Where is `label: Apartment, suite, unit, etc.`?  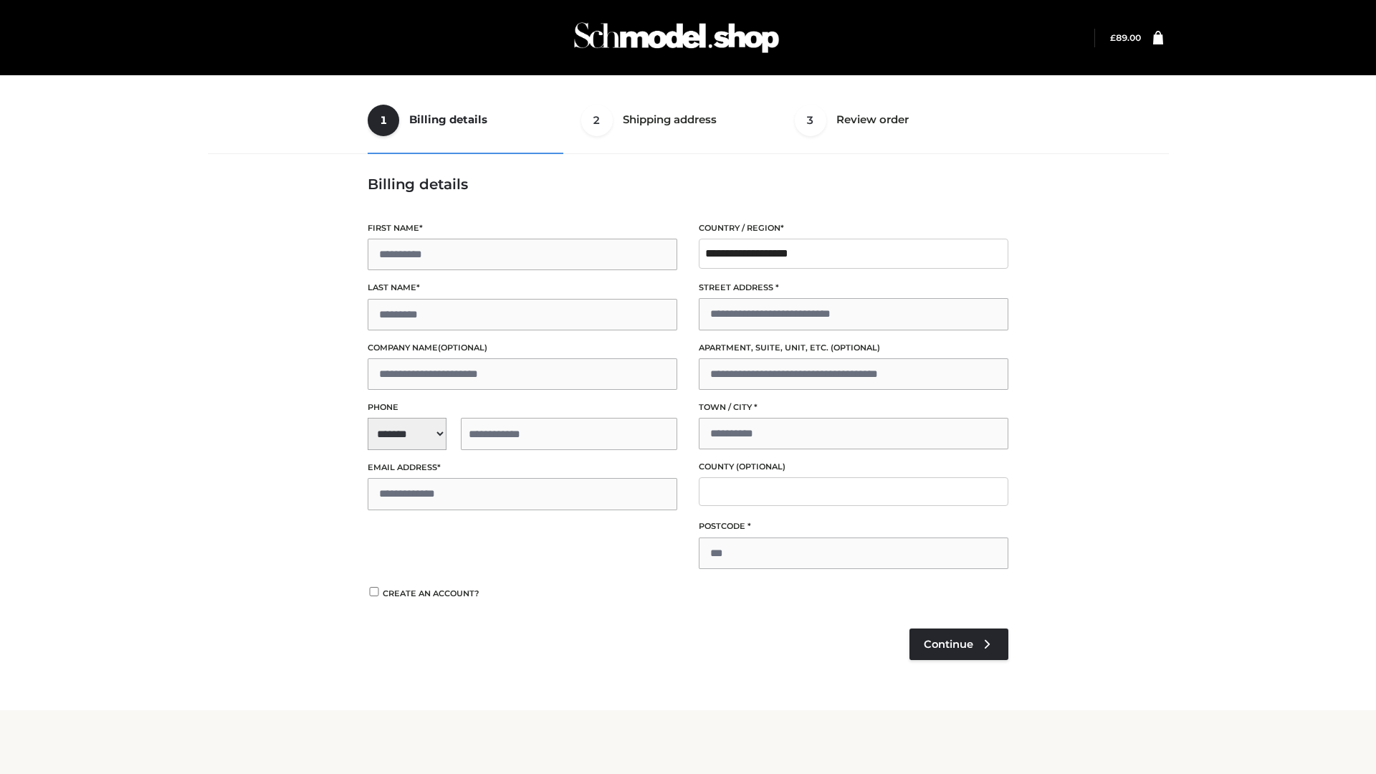
label: Apartment, suite, unit, etc. is located at coordinates (854, 348).